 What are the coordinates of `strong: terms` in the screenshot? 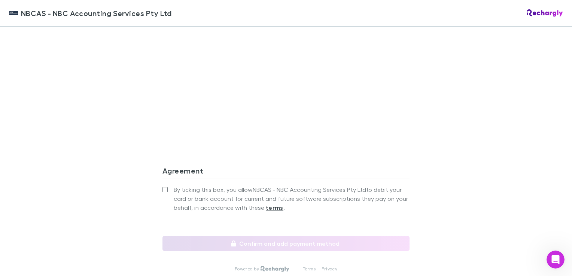 It's located at (275, 208).